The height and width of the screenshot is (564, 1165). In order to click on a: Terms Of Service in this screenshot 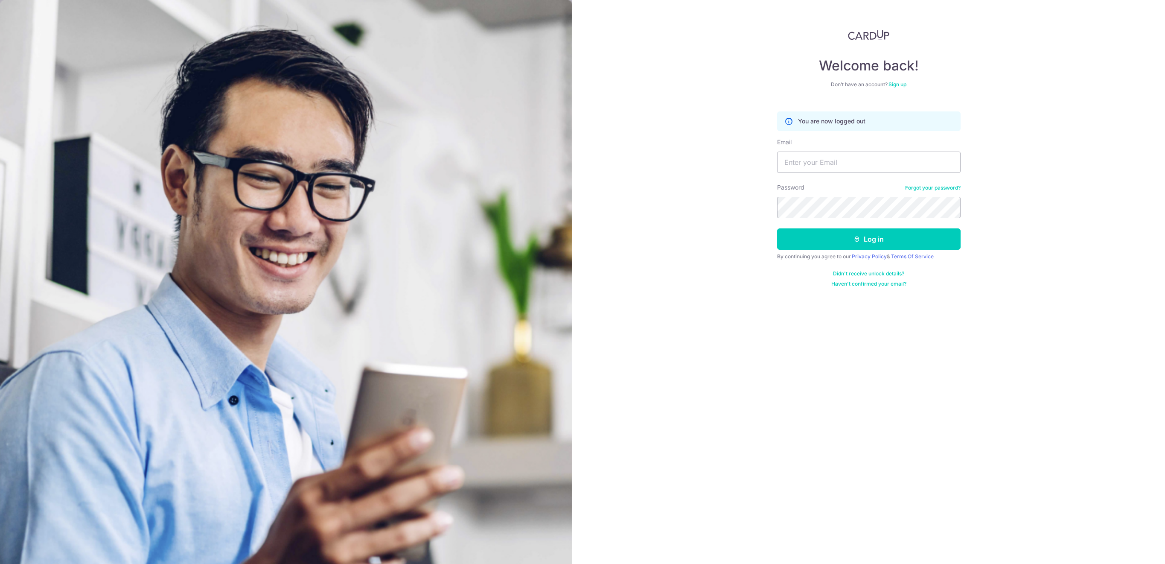, I will do `click(912, 256)`.